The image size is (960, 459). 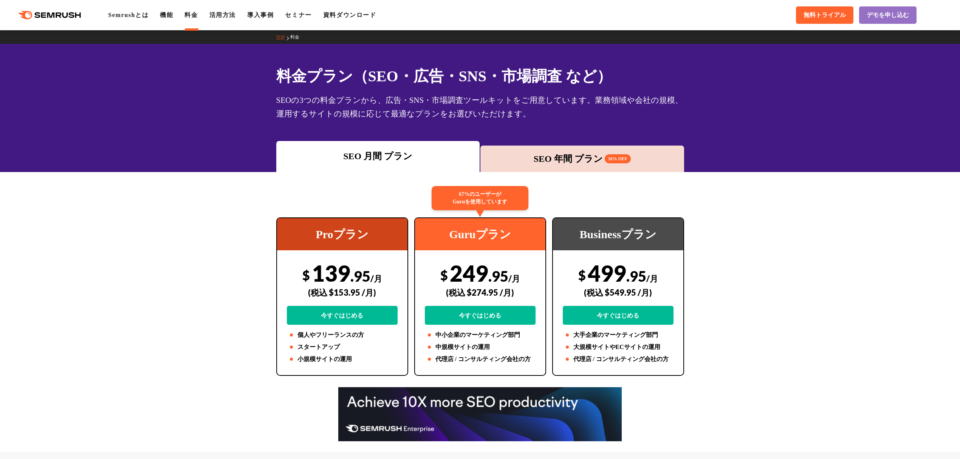 I want to click on div: 139, so click(x=342, y=292).